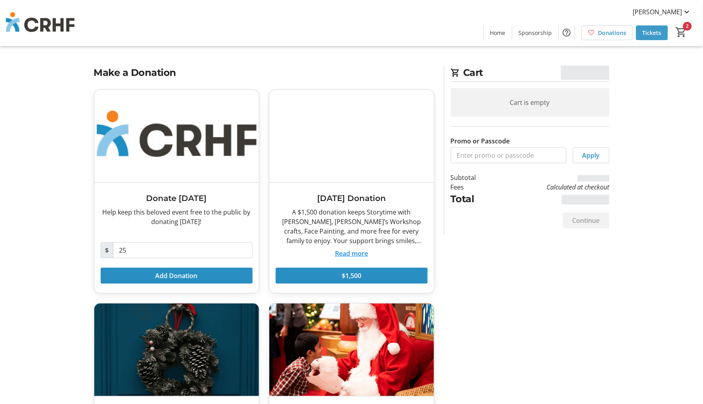  I want to click on span: CA$175.00, so click(585, 73).